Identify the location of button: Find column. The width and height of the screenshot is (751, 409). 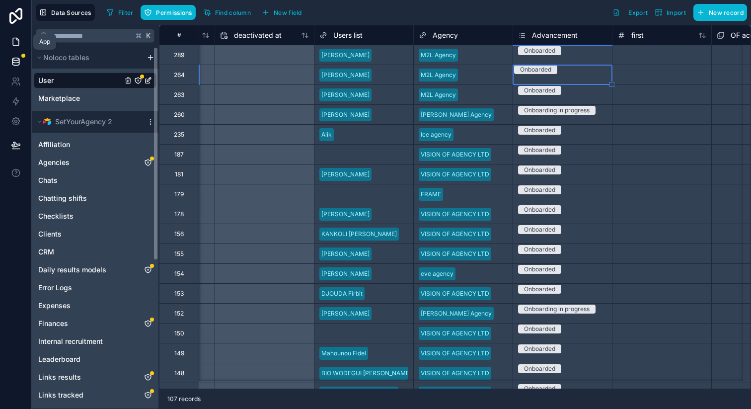
(227, 12).